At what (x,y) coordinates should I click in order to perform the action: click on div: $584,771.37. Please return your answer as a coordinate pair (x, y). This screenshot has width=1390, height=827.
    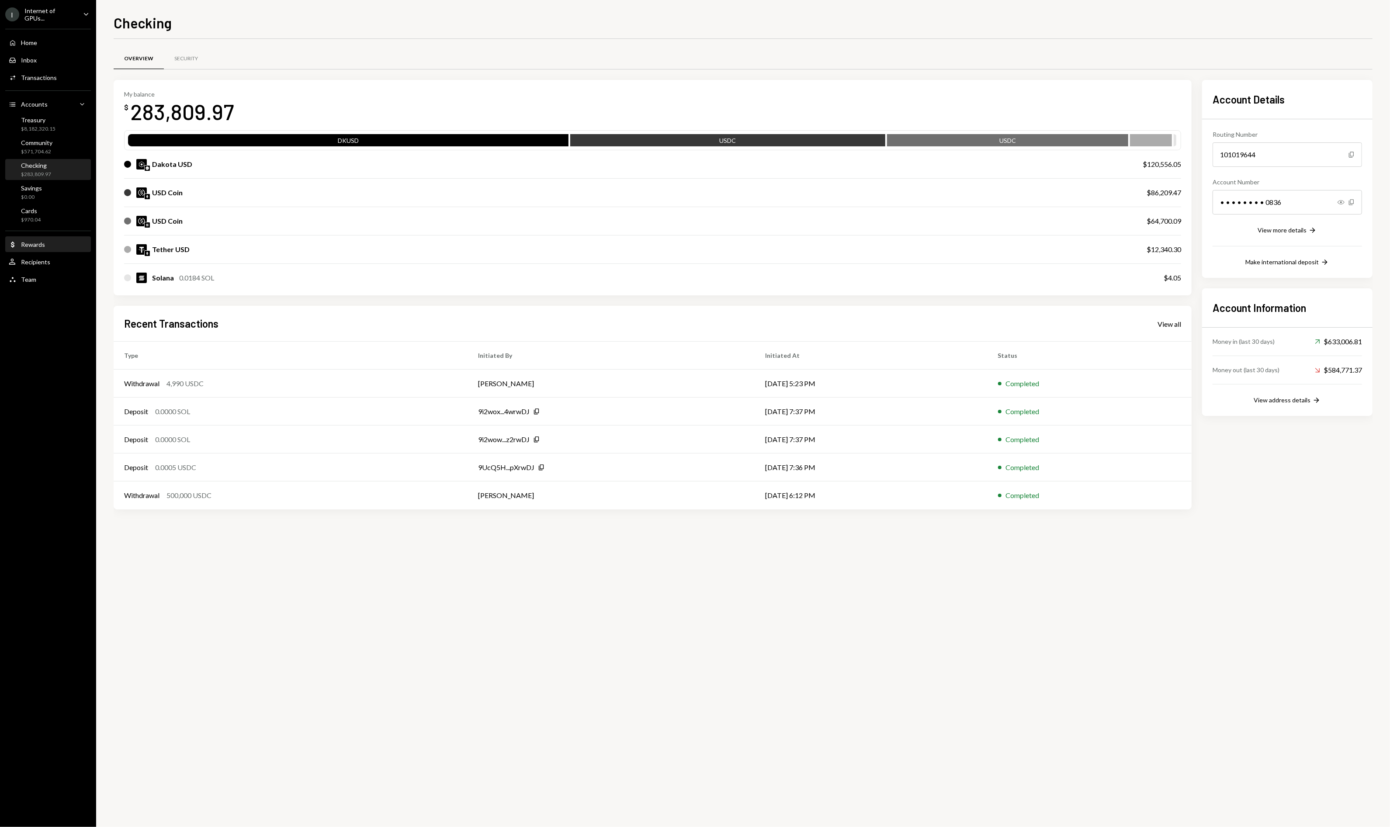
    Looking at the image, I should click on (1339, 370).